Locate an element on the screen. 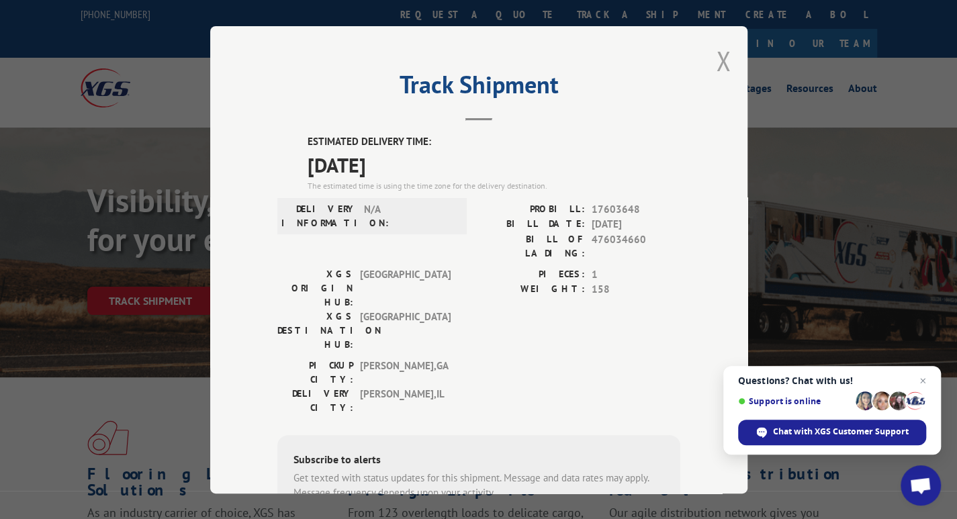 The image size is (957, 519). span: 476034660 is located at coordinates (636, 246).